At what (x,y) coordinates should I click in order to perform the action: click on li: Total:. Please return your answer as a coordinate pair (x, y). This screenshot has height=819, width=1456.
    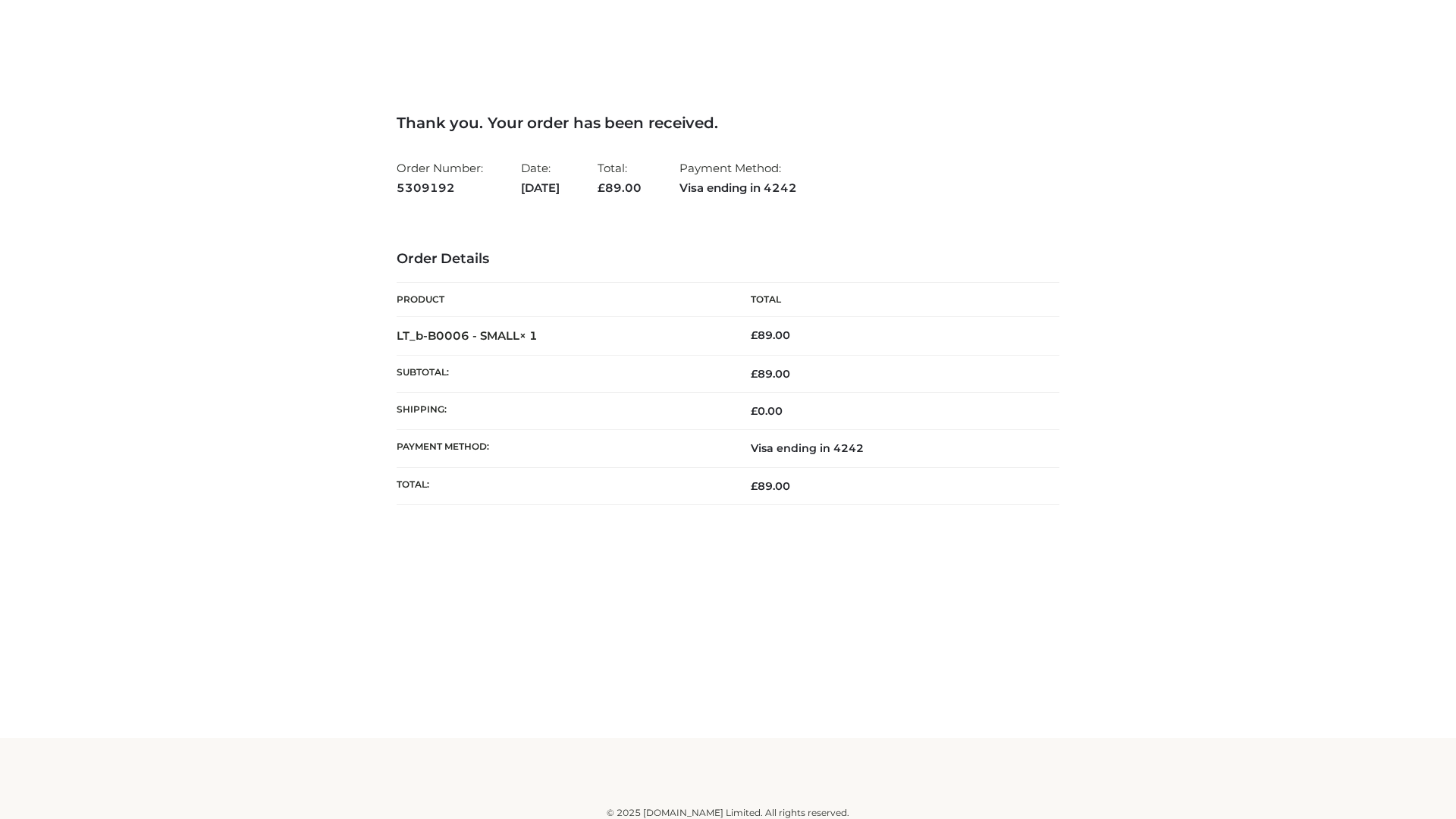
    Looking at the image, I should click on (619, 177).